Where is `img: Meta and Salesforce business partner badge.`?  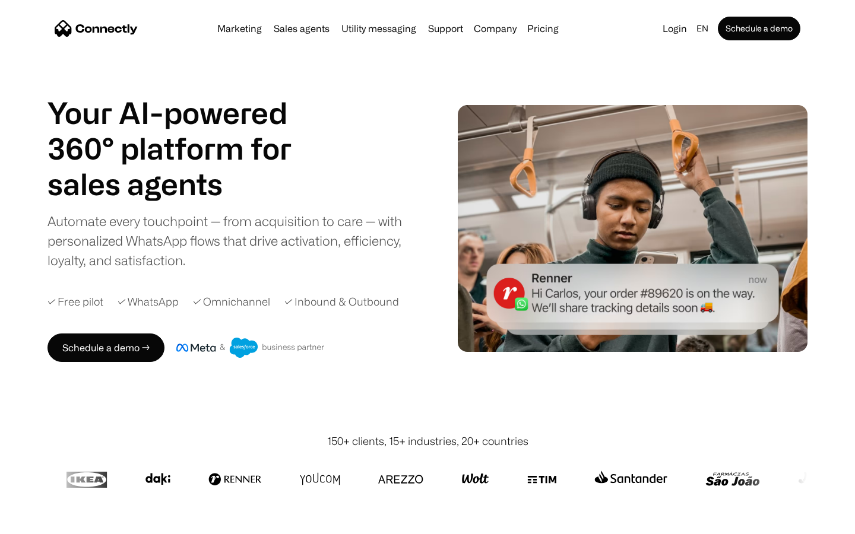
img: Meta and Salesforce business partner badge. is located at coordinates (250, 348).